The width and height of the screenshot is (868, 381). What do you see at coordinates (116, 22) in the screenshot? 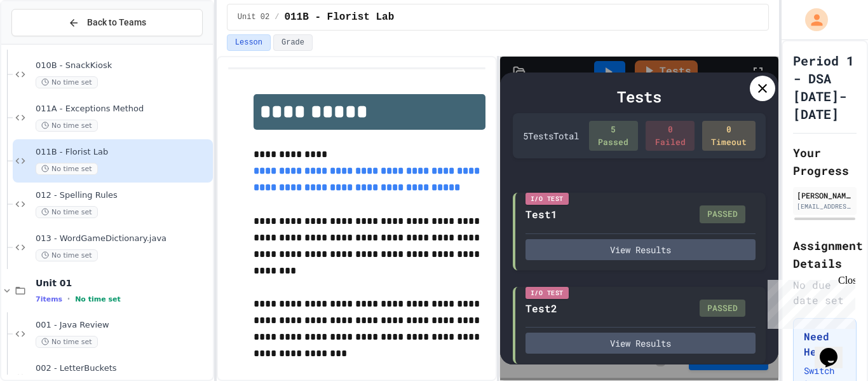
I see `span: Back to Teams` at bounding box center [116, 22].